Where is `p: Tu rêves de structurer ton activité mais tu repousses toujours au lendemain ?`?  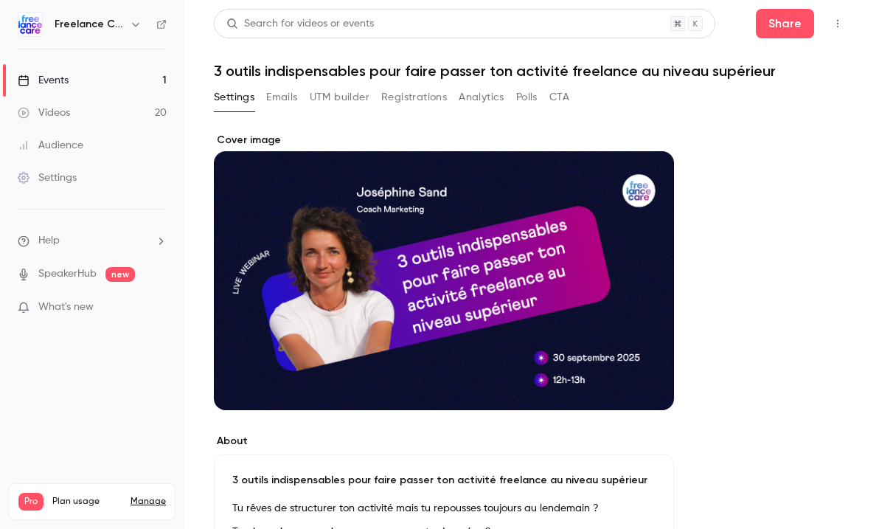
p: Tu rêves de structurer ton activité mais tu repousses toujours au lendemain ? is located at coordinates (444, 508).